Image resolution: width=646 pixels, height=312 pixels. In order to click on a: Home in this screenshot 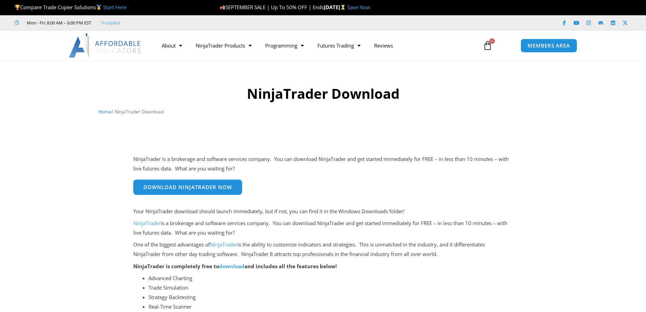, I will do `click(105, 111)`.